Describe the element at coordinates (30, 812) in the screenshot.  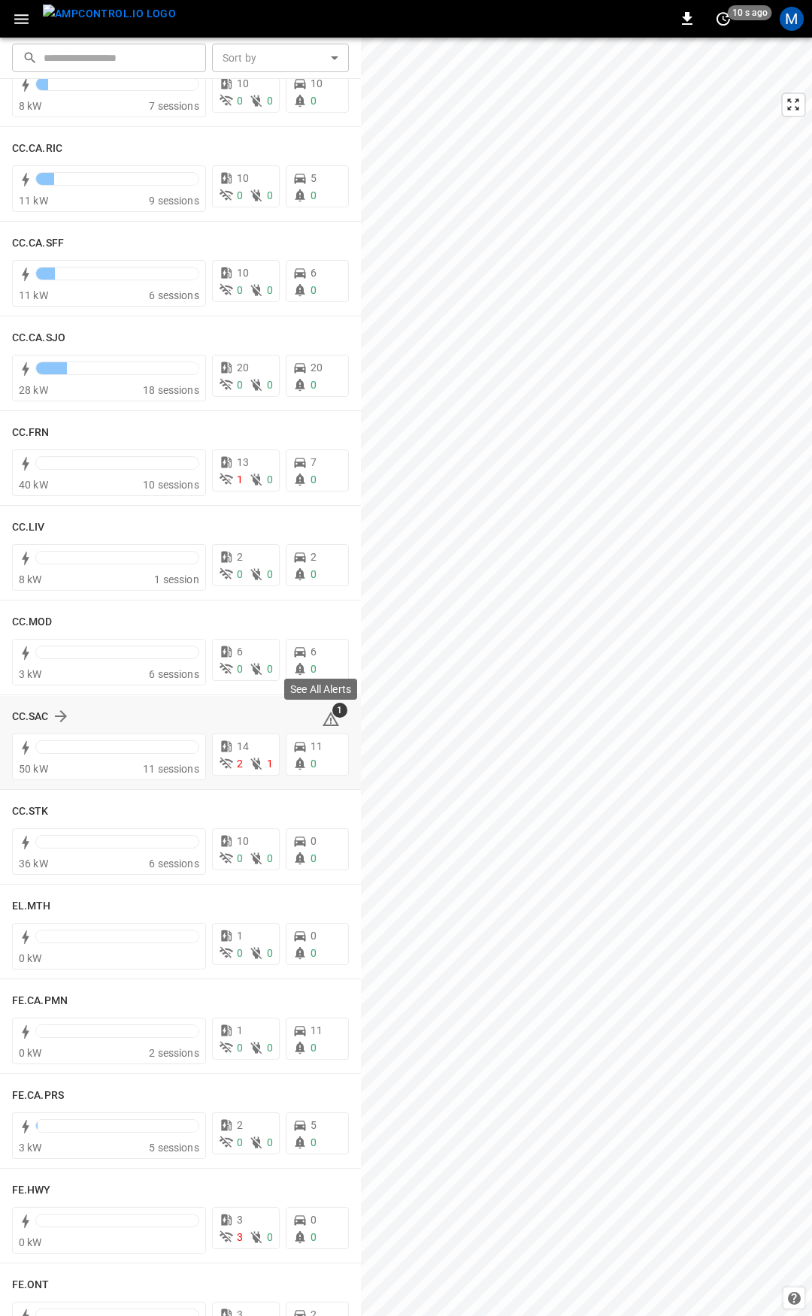
I see `h6: CC.STK` at that location.